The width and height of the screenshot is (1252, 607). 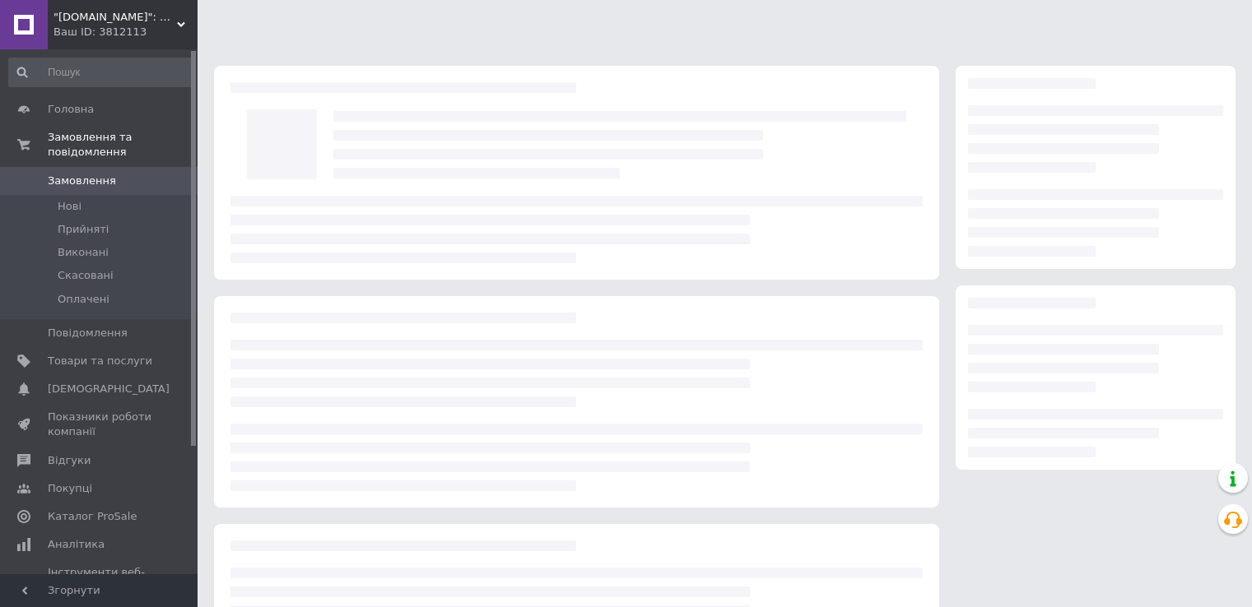 I want to click on span: Головна, so click(x=71, y=109).